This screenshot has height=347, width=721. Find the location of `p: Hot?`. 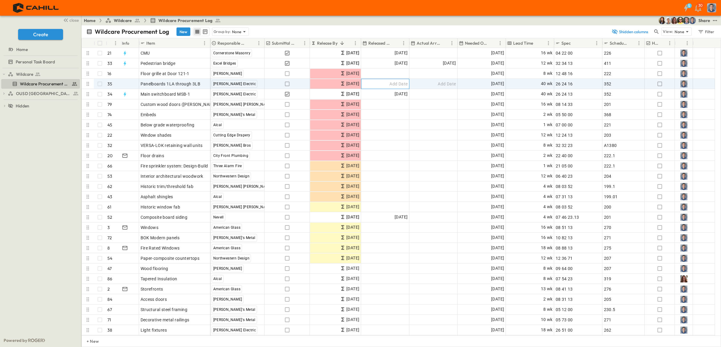

p: Hot? is located at coordinates (656, 43).